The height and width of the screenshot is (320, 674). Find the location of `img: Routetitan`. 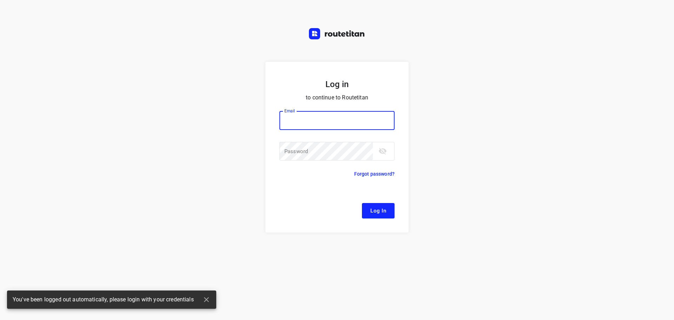

img: Routetitan is located at coordinates (337, 34).